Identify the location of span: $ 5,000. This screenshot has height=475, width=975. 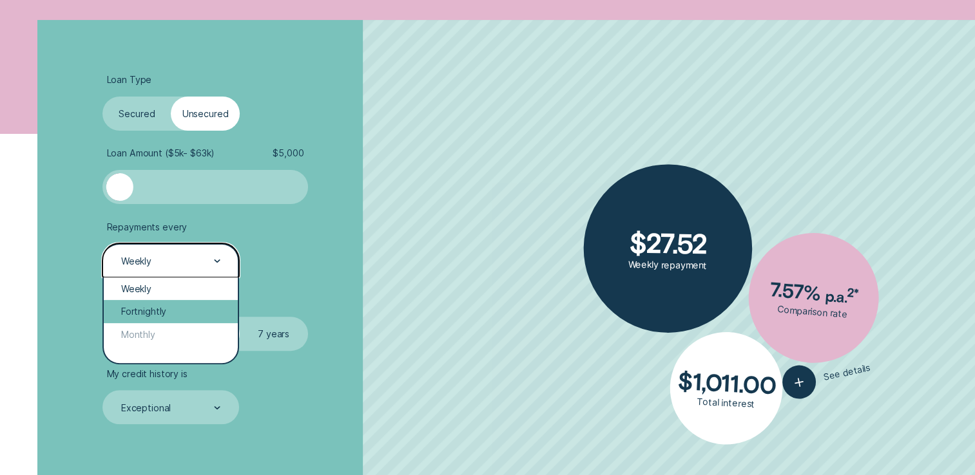
(288, 153).